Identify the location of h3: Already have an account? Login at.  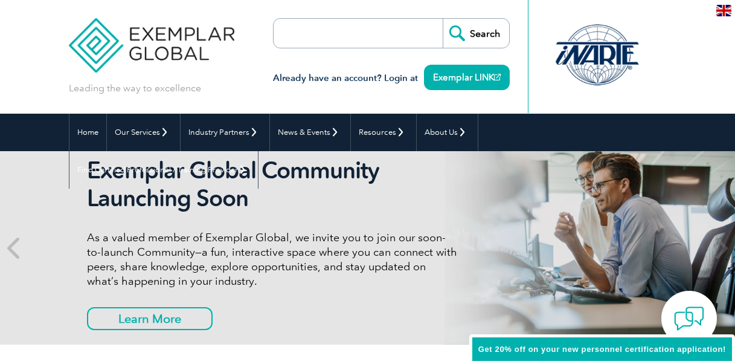
(391, 78).